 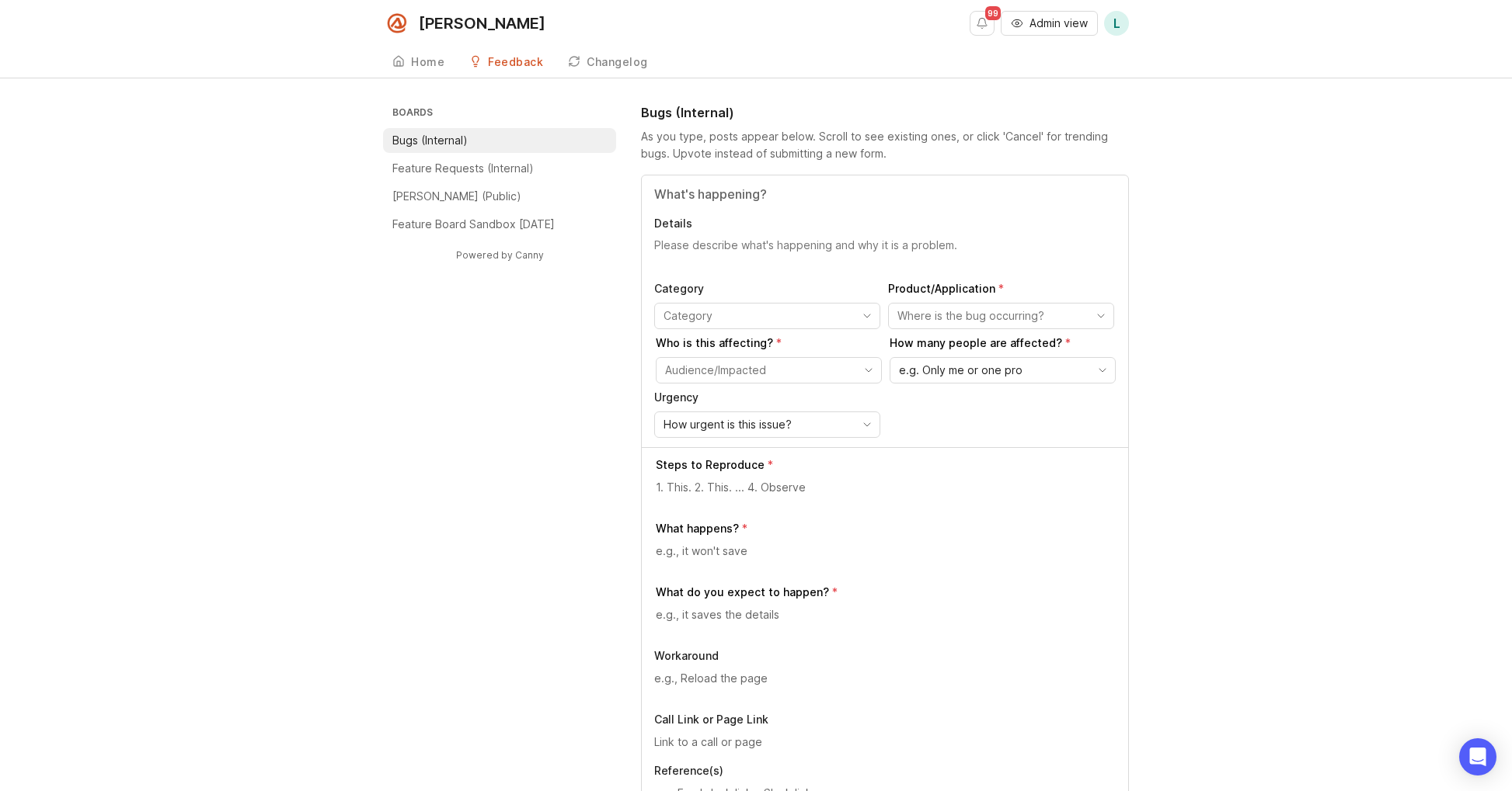 What do you see at coordinates (697, 529) in the screenshot?
I see `p: What happens?` at bounding box center [697, 529].